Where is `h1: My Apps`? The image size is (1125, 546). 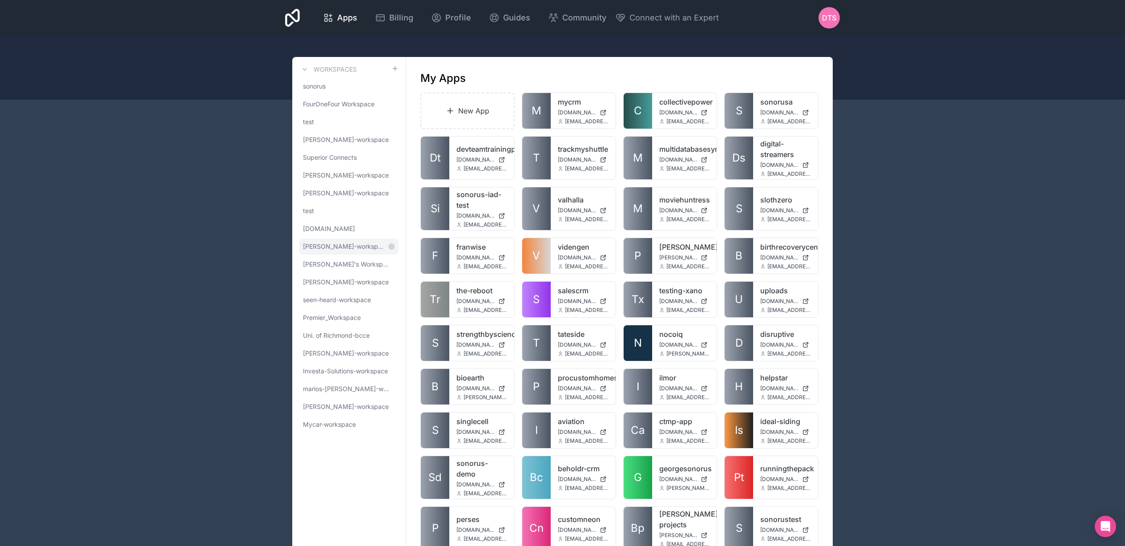
h1: My Apps is located at coordinates (443, 78).